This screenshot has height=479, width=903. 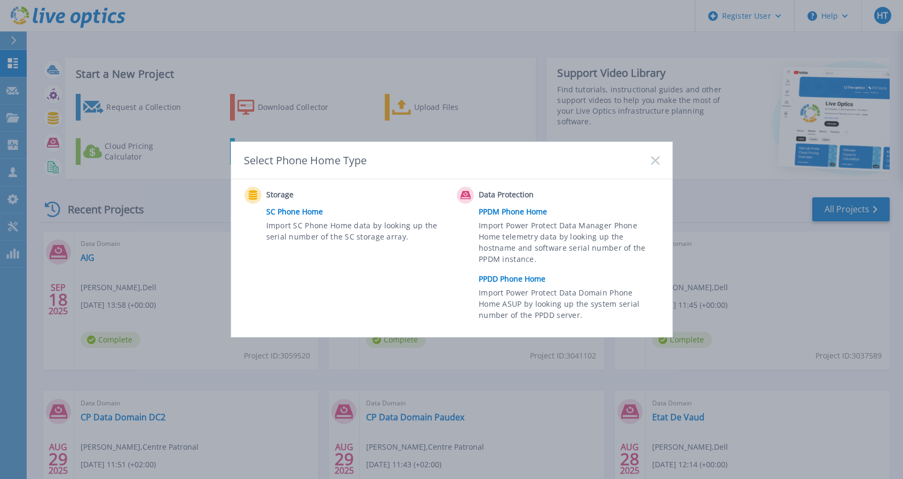 I want to click on span: Import SC Phone Home data by looking up the serial number of the SC storage array., so click(x=355, y=232).